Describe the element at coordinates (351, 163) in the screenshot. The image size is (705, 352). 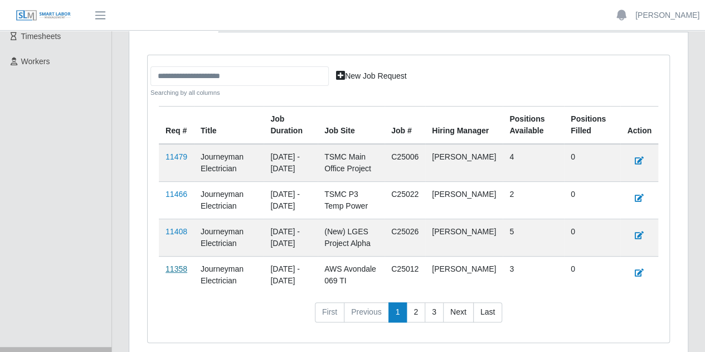
I see `td: TSMC Main Office Project` at that location.